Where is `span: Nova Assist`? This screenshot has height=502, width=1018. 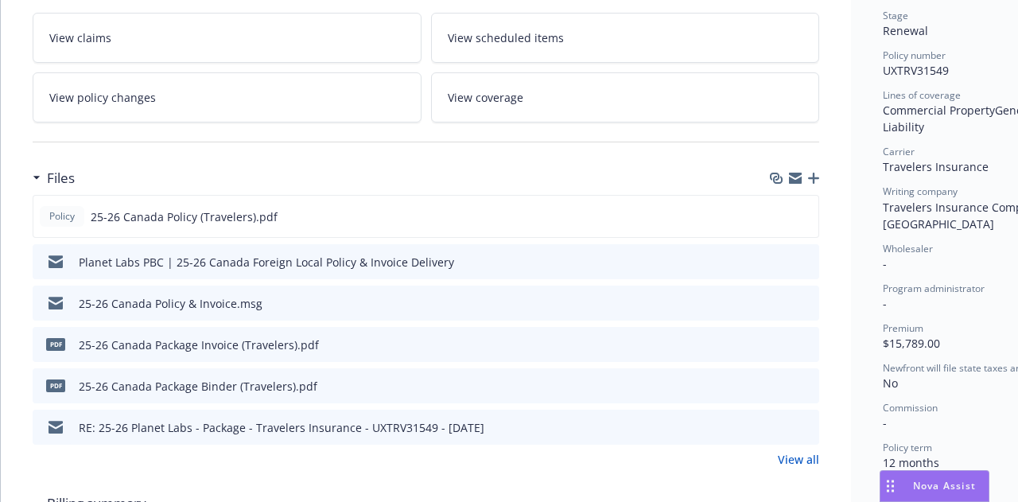
span: Nova Assist is located at coordinates (944, 485).